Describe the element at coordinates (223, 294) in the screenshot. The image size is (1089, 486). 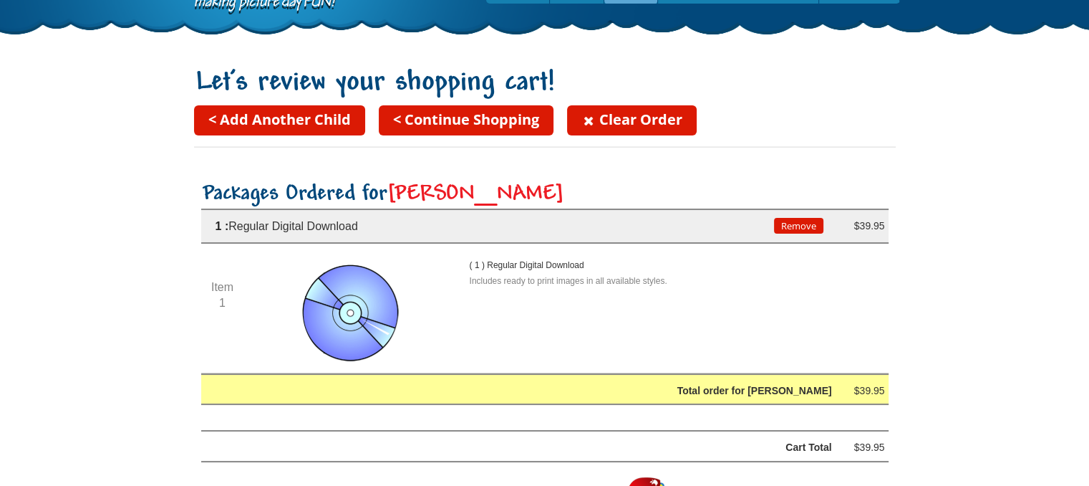
I see `div: Item 1` at that location.